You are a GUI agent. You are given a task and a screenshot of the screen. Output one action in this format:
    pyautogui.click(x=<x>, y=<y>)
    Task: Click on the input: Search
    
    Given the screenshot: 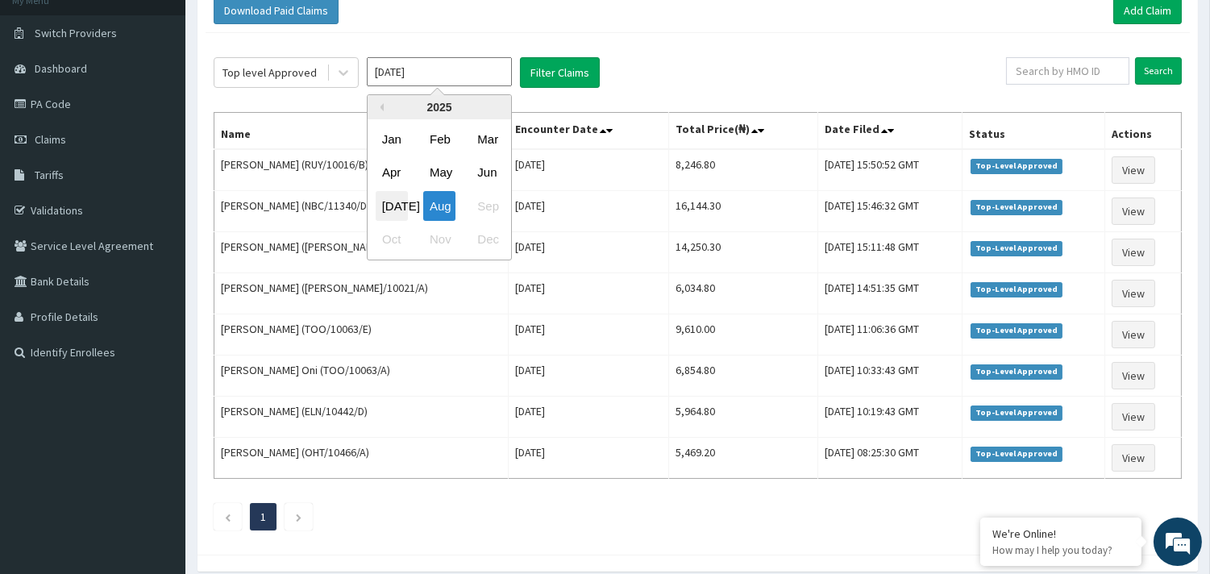 What is the action you would take?
    pyautogui.click(x=1159, y=71)
    